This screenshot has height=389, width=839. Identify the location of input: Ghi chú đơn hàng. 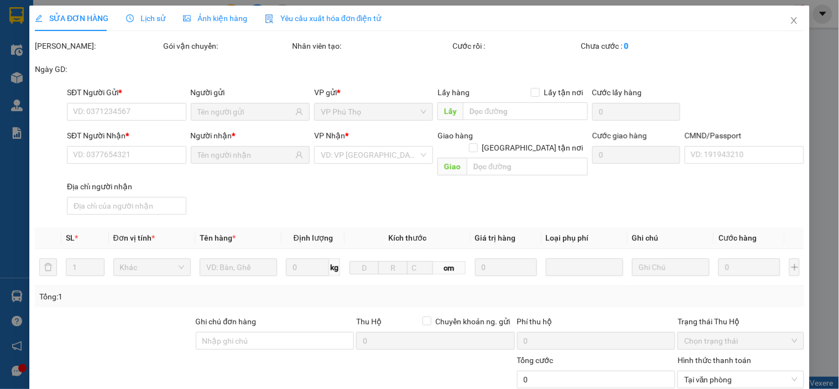
(275, 341).